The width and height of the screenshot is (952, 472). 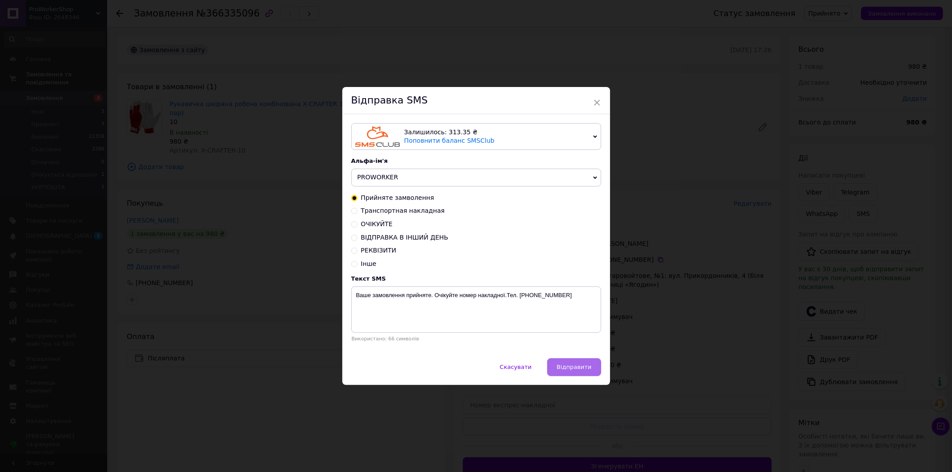 What do you see at coordinates (574, 367) in the screenshot?
I see `button: Відправити` at bounding box center [574, 367].